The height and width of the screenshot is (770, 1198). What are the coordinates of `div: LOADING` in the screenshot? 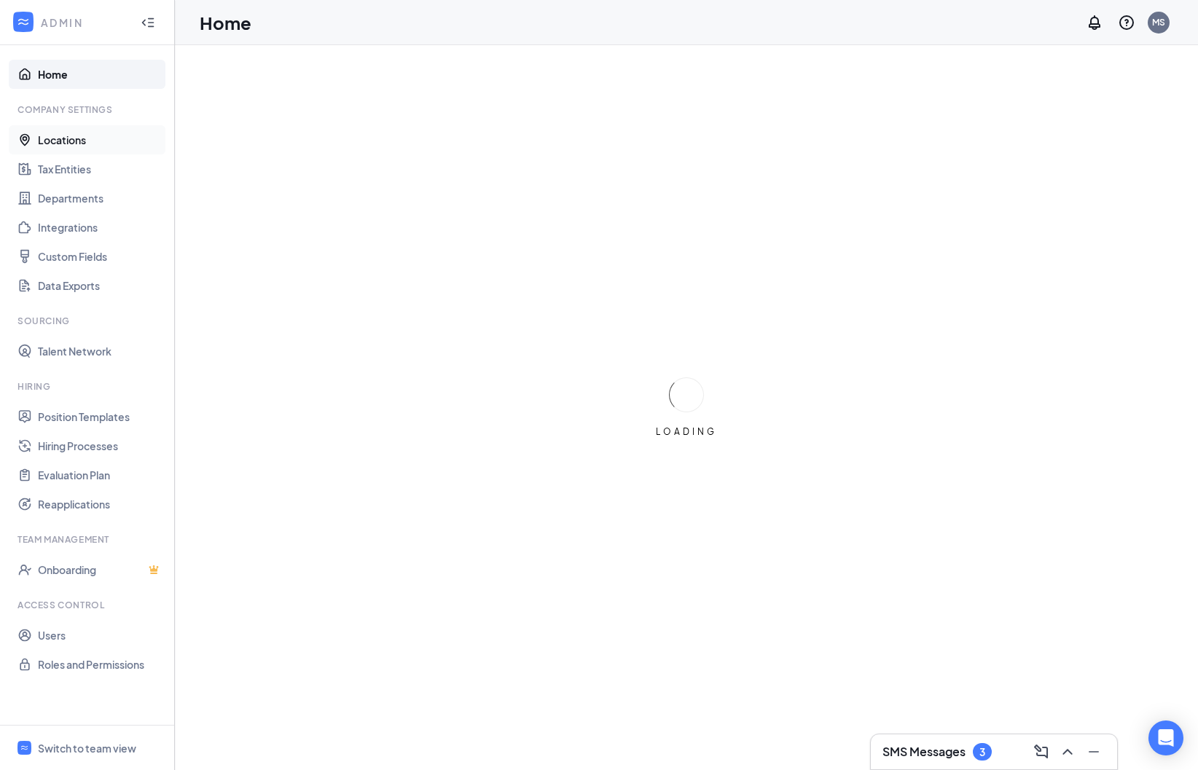 It's located at (686, 431).